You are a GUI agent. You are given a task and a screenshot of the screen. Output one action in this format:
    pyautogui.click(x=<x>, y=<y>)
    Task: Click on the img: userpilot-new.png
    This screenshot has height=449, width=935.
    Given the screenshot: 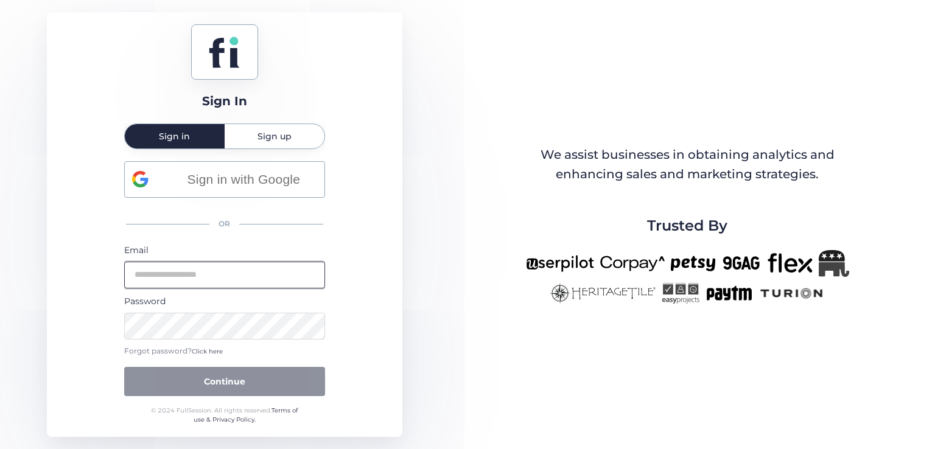 What is the action you would take?
    pyautogui.click(x=560, y=264)
    